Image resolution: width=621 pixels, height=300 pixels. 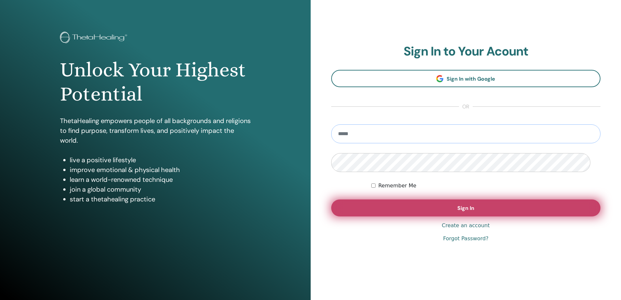 I want to click on a: Sign In with Google, so click(x=466, y=78).